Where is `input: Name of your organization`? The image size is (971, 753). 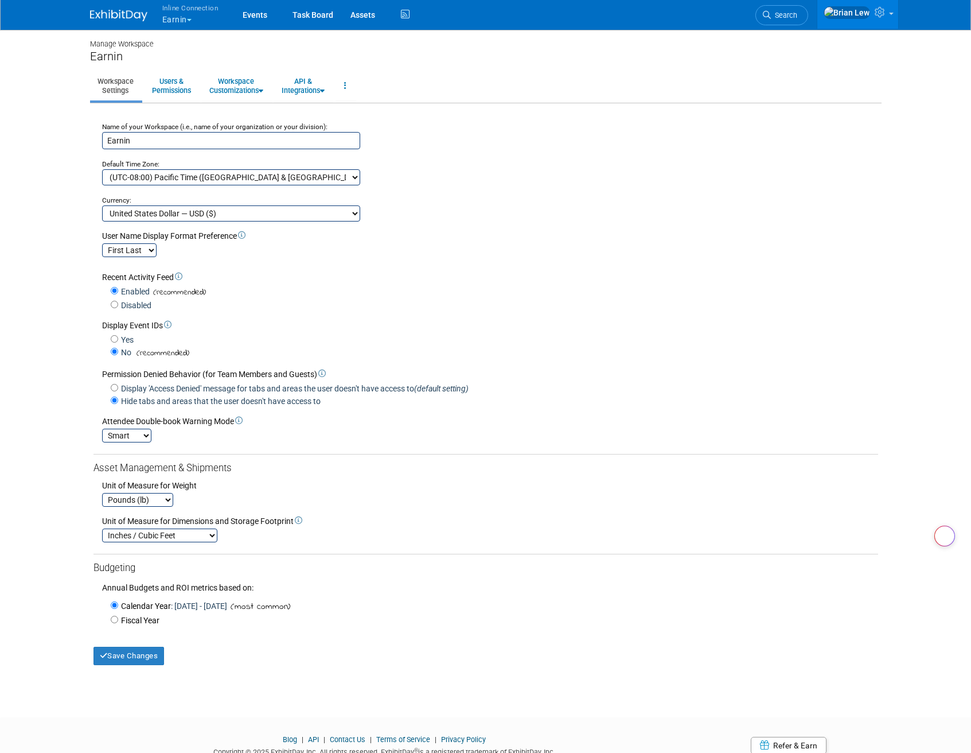
input: Name of your organization is located at coordinates (231, 141).